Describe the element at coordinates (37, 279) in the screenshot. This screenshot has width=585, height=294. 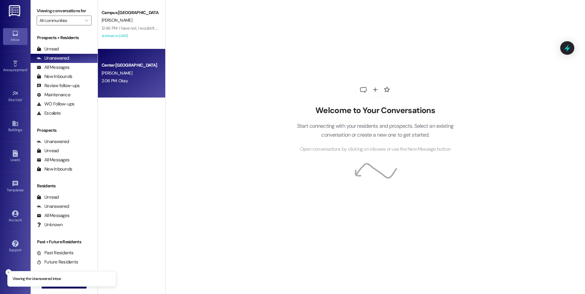
I see `p: Viewing the Unanswered inbox` at that location.